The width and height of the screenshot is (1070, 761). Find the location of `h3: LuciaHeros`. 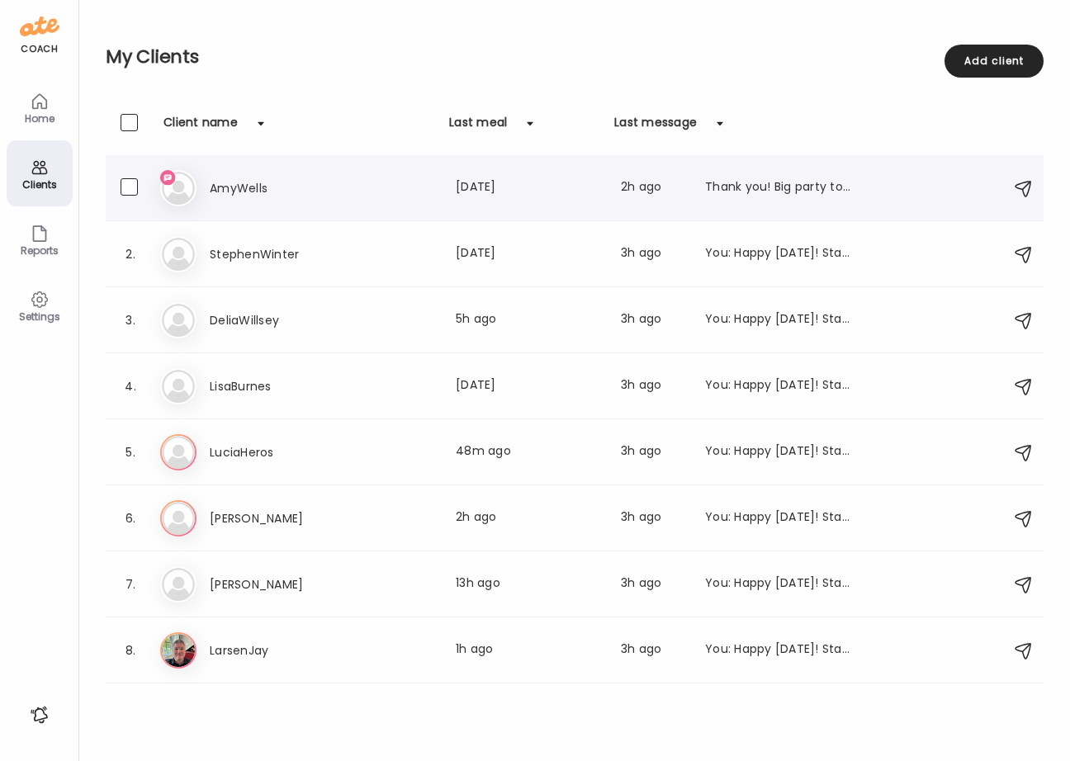

h3: LuciaHeros is located at coordinates (282, 453).